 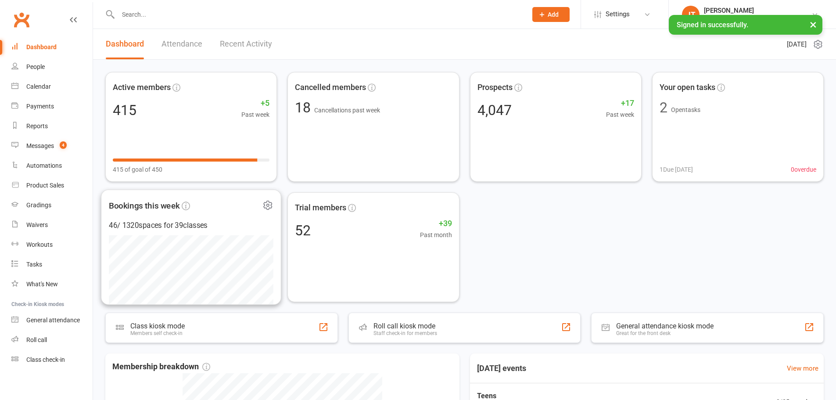 I want to click on a: Recent Activity, so click(x=246, y=44).